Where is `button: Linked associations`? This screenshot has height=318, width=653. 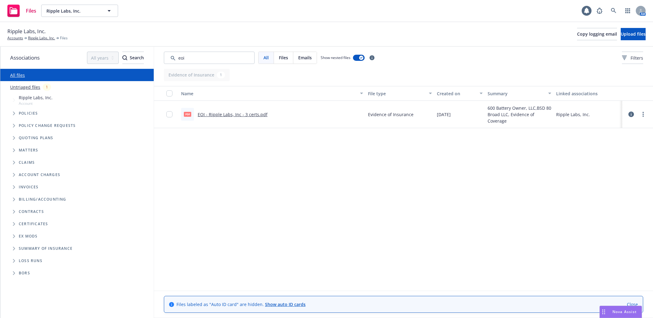 button: Linked associations is located at coordinates (588, 93).